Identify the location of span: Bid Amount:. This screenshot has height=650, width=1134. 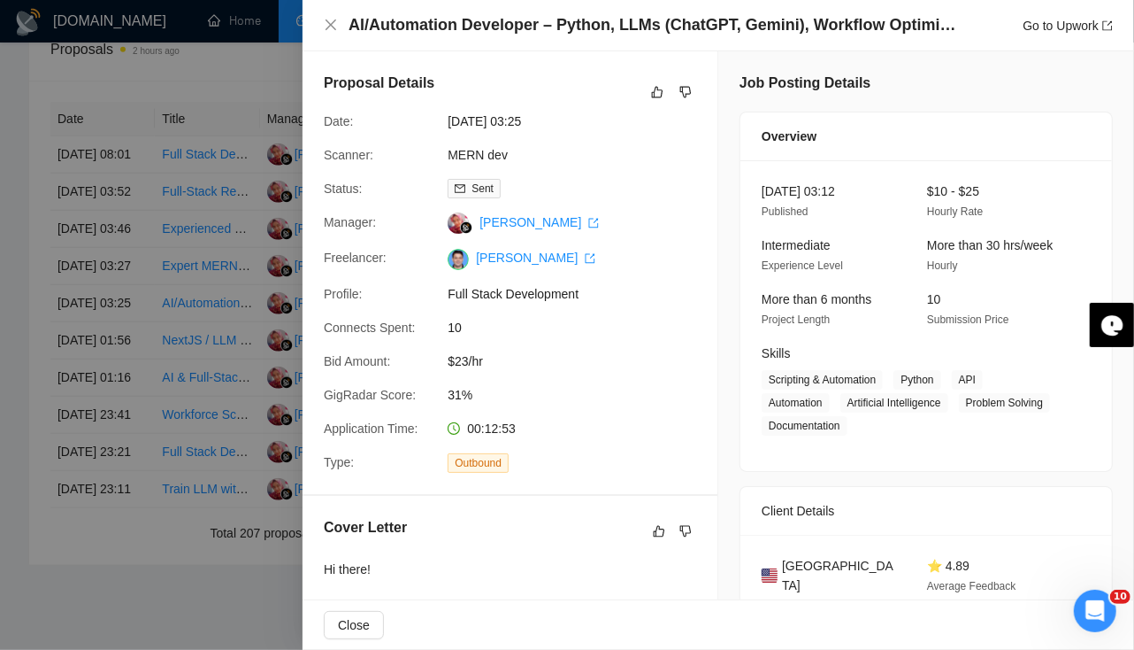
(358, 361).